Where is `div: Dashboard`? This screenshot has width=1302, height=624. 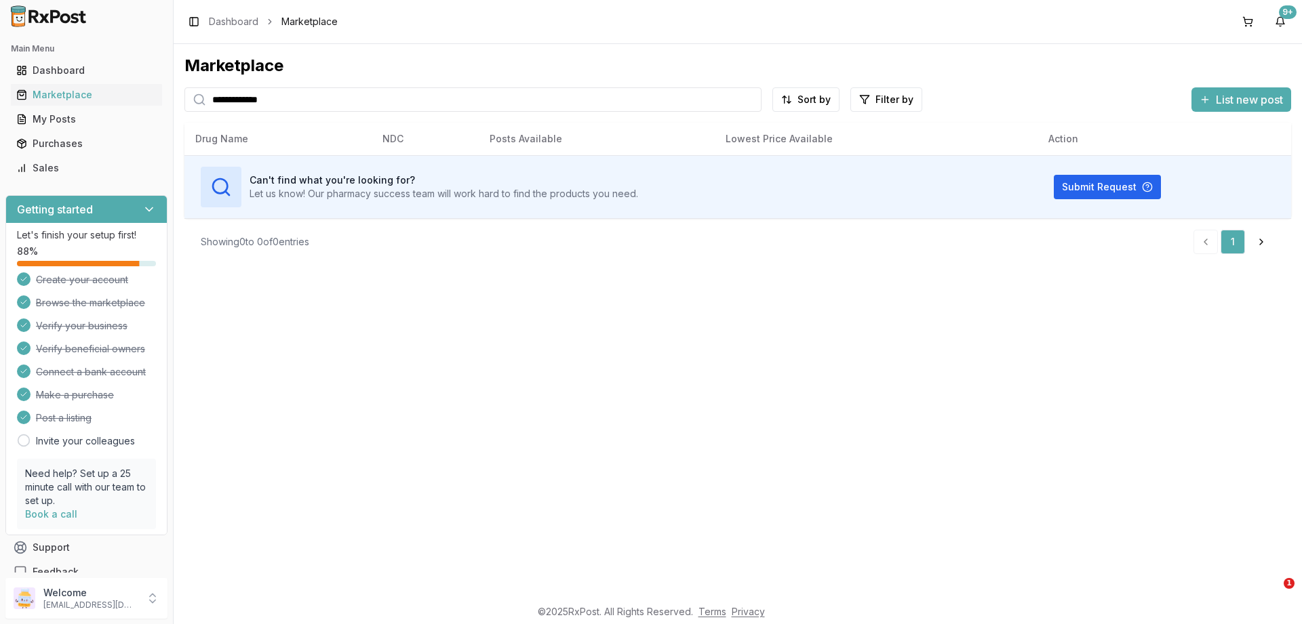
div: Dashboard is located at coordinates (86, 71).